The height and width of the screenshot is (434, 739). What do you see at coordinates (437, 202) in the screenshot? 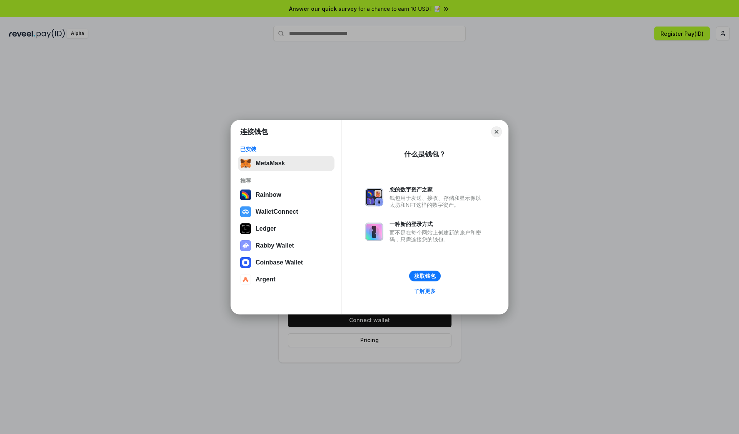
I see `div: 钱包用于发送、接收、存储和显示像以太坊和NFT这样的数字资产。` at bounding box center [437, 202].